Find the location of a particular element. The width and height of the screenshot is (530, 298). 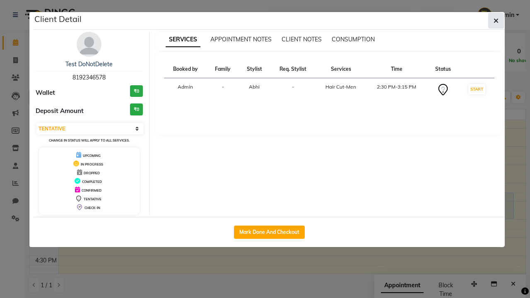

span: COMPLETED is located at coordinates (92, 182).